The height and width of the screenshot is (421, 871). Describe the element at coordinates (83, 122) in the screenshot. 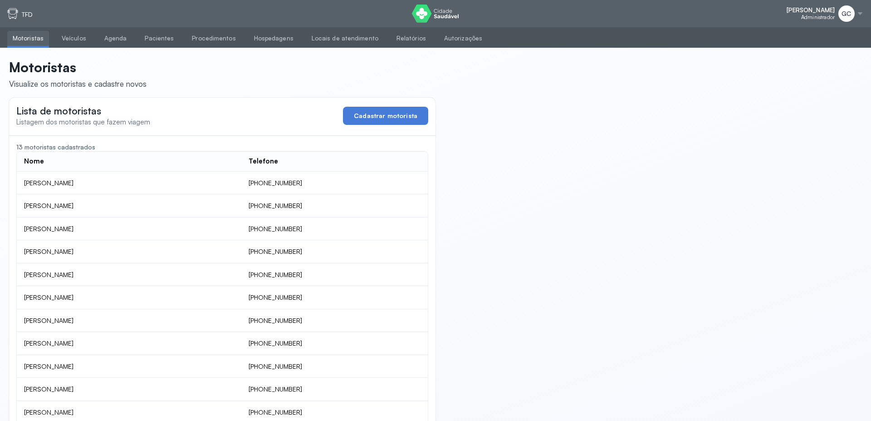

I see `span: Listagem dos motoristas que fazem viagem` at that location.